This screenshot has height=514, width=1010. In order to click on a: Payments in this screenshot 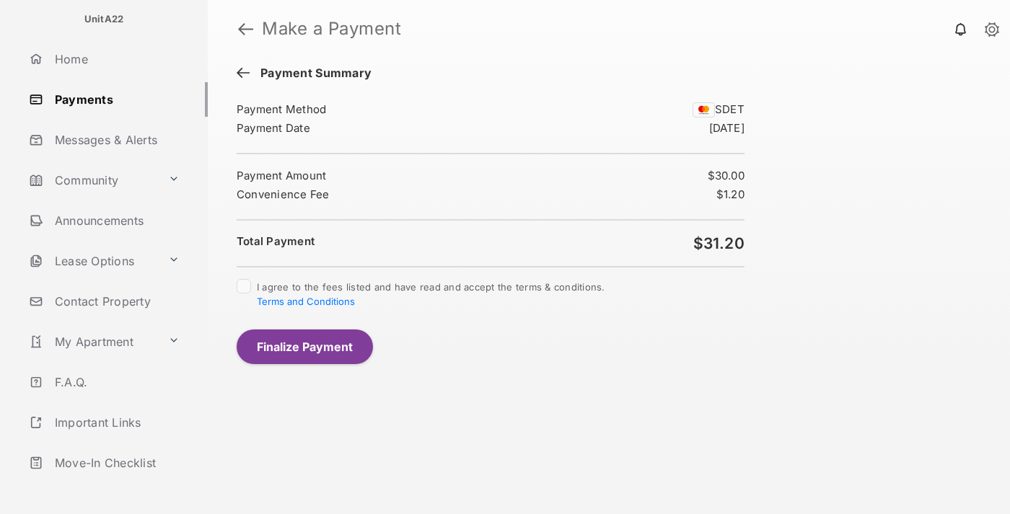, I will do `click(115, 100)`.